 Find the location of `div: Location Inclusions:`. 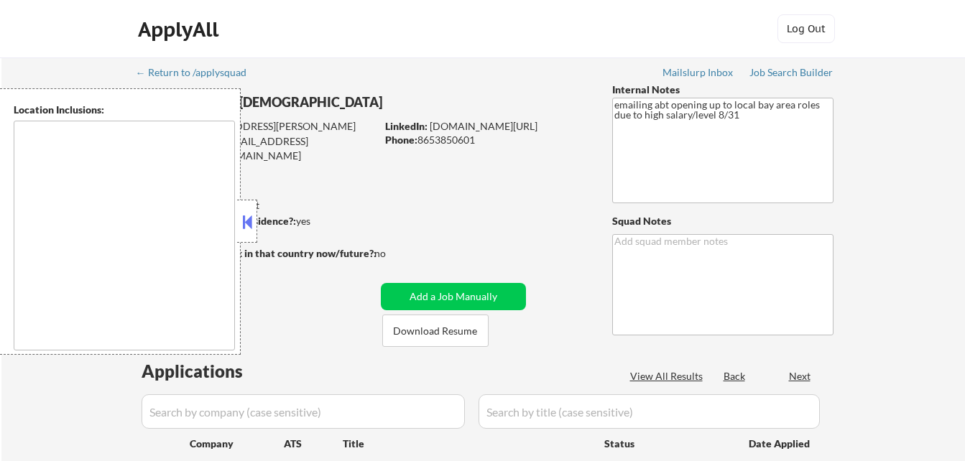

div: Location Inclusions: is located at coordinates (124, 110).